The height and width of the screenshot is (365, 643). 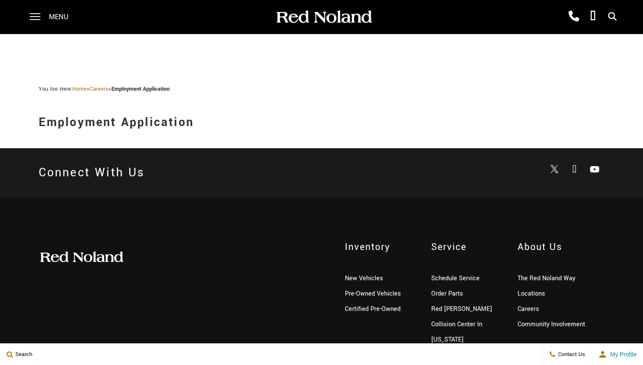 I want to click on a: Pre-Owned Vehicles, so click(x=373, y=293).